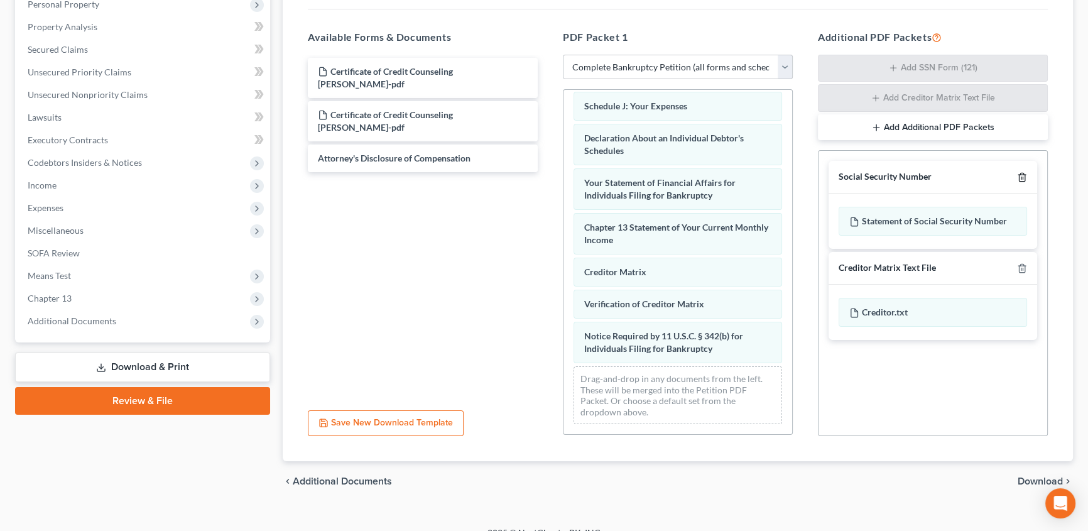 The image size is (1088, 531). Describe the element at coordinates (53, 253) in the screenshot. I see `span: SOFA Review` at that location.